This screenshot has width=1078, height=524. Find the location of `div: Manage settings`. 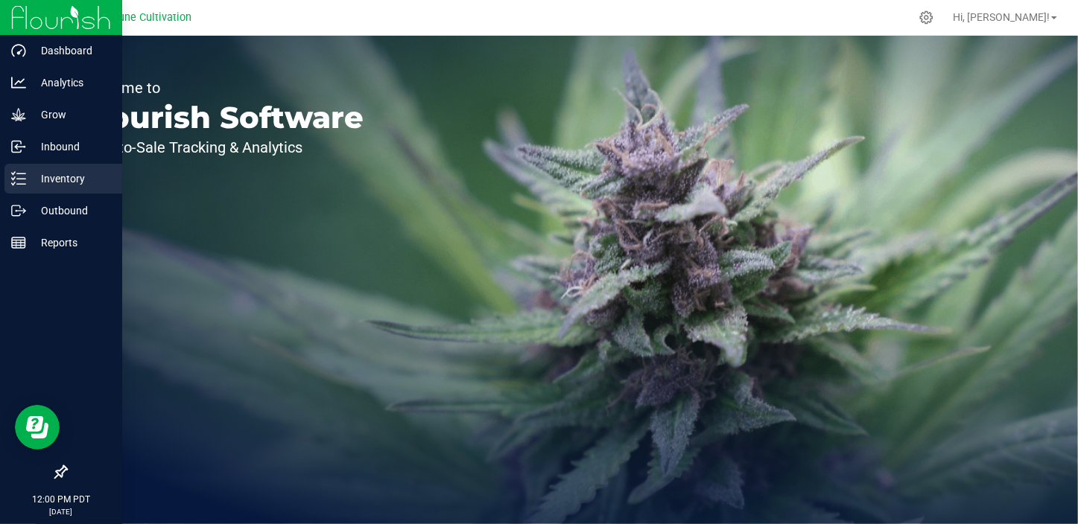

div: Manage settings is located at coordinates (926, 17).